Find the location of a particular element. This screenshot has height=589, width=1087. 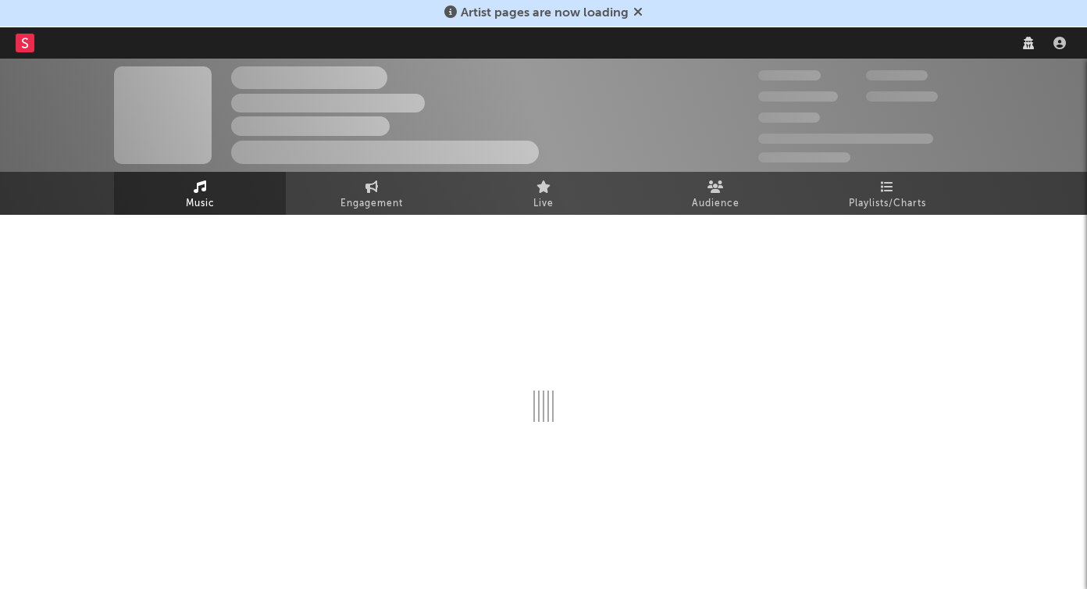

a: Live is located at coordinates (544, 193).